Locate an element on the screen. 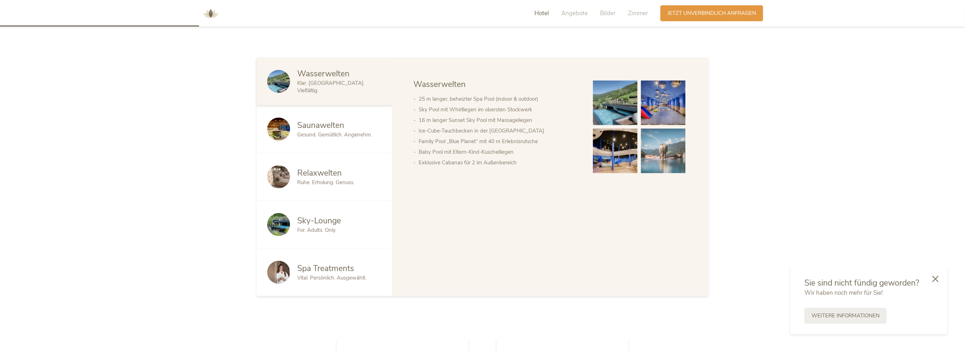  span: For. Adults. Only. is located at coordinates (317, 230).